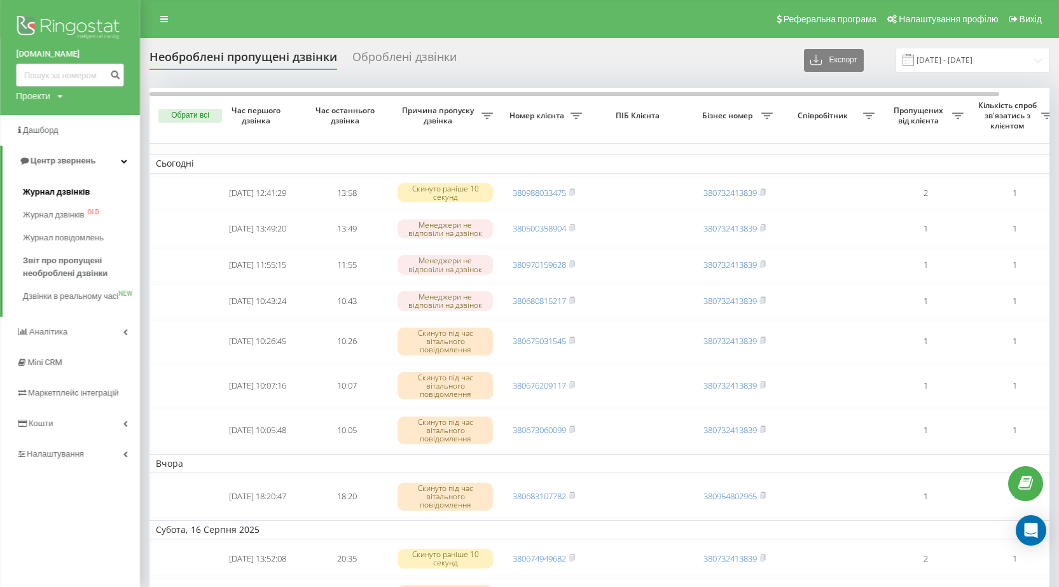 Image resolution: width=1059 pixels, height=587 pixels. I want to click on span: Налаштування, so click(55, 453).